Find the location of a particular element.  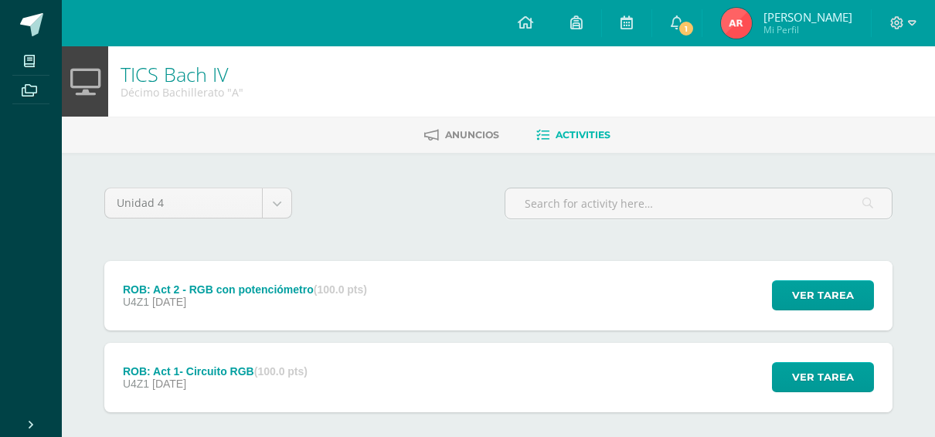

a: TICS Bach IV is located at coordinates (175, 74).